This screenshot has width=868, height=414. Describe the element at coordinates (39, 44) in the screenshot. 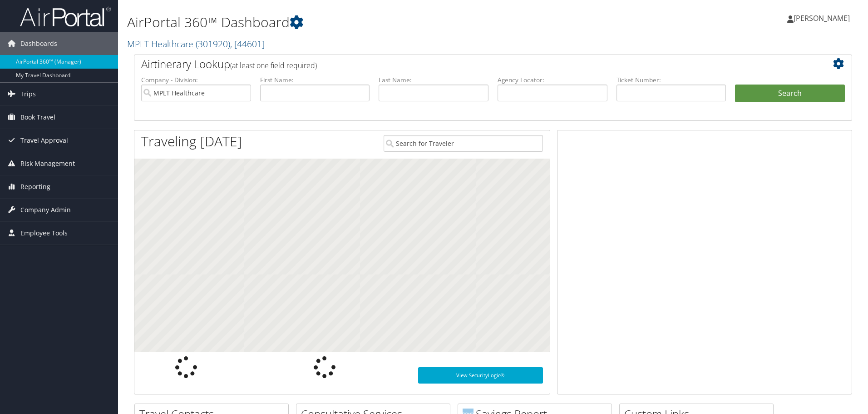

I see `span: Dashboards` at that location.